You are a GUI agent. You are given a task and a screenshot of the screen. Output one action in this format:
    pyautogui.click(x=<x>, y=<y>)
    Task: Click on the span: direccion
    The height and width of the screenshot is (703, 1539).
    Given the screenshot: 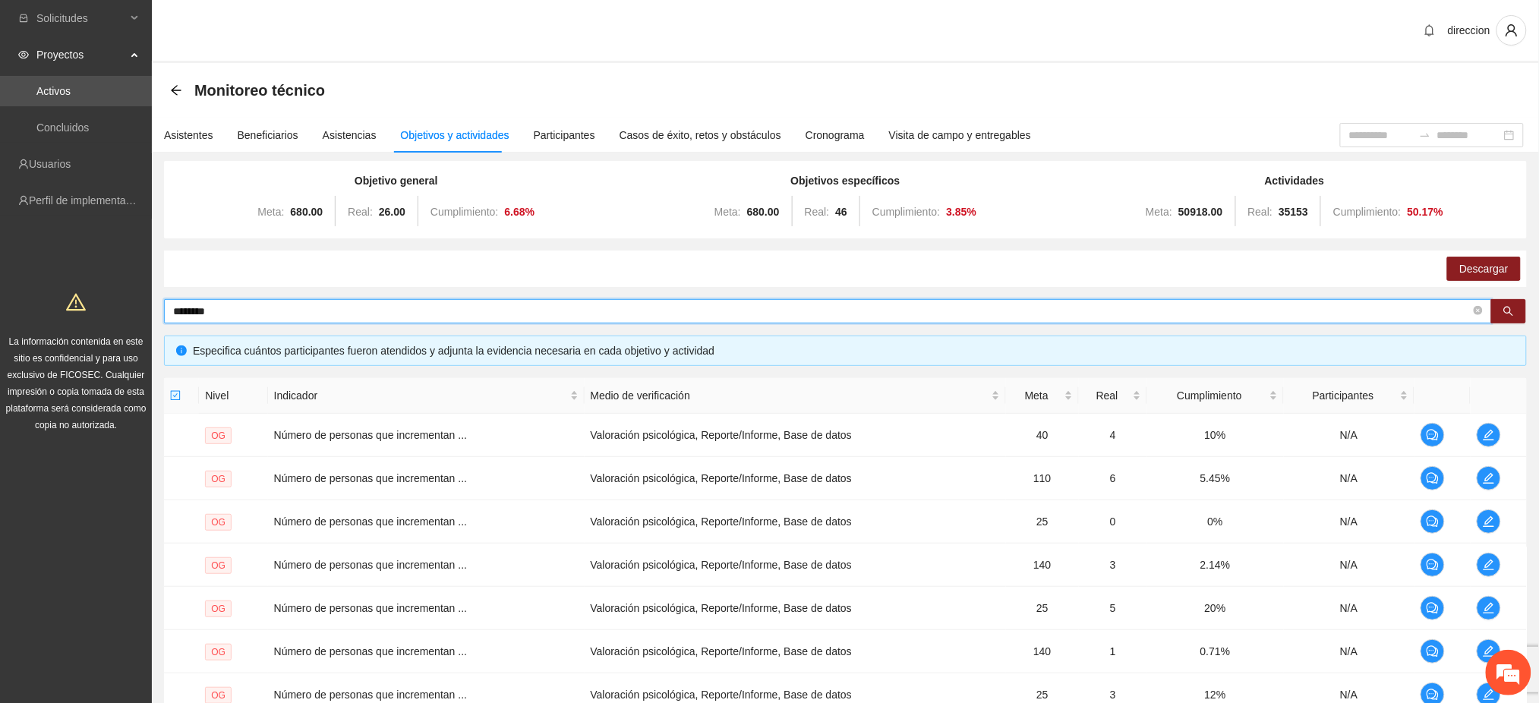 What is the action you would take?
    pyautogui.click(x=1470, y=30)
    